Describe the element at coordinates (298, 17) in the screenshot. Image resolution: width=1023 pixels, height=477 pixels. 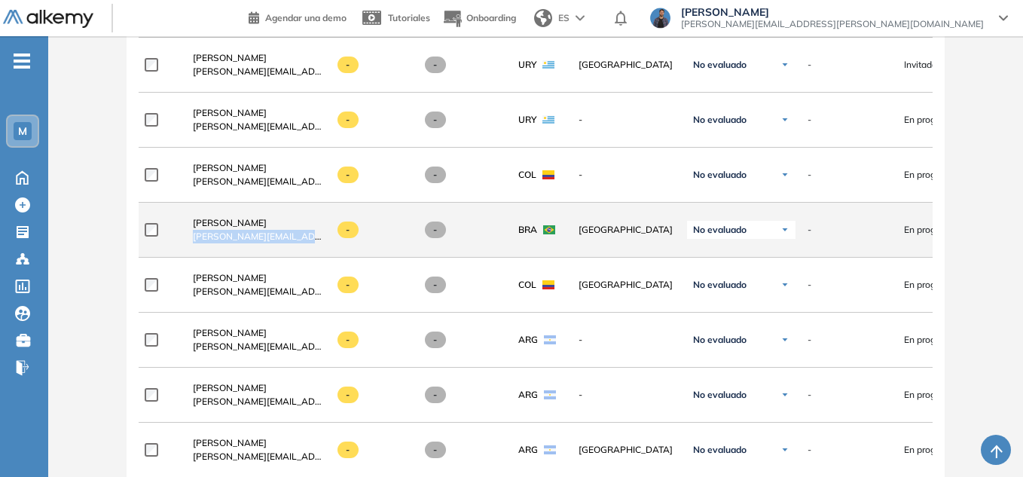
I see `a: Agendar una demo` at that location.